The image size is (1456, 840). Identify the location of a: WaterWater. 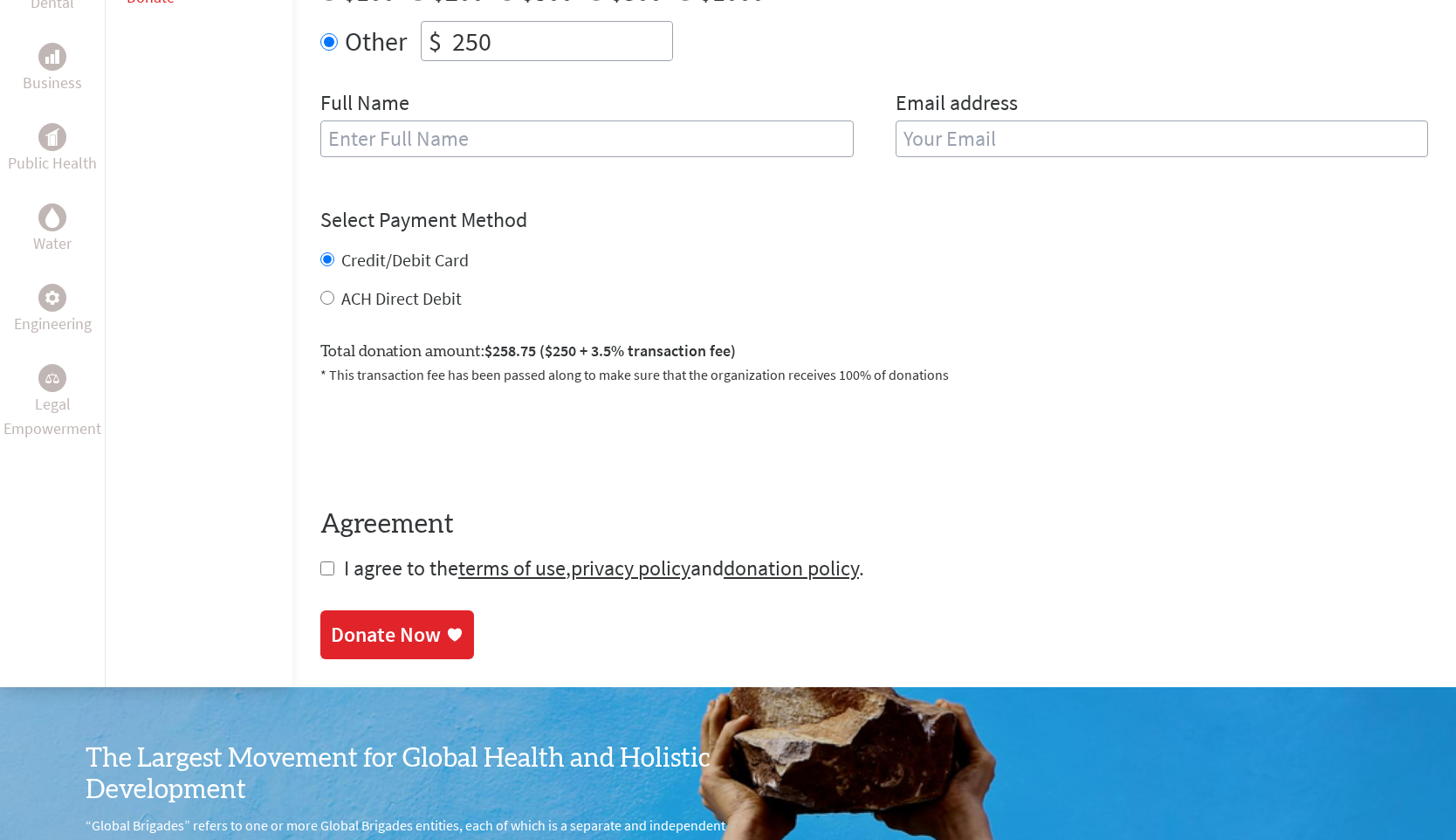
(53, 230).